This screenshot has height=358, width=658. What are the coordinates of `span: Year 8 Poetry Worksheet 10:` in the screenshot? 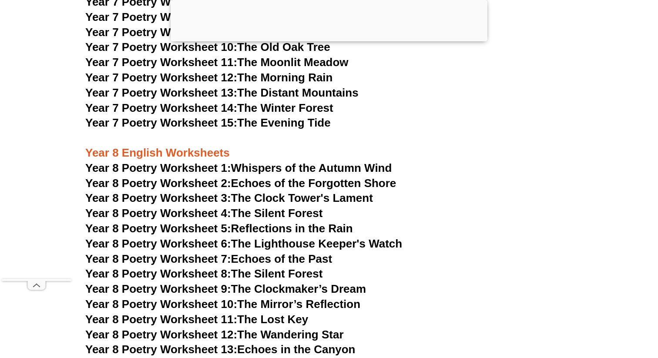 It's located at (161, 304).